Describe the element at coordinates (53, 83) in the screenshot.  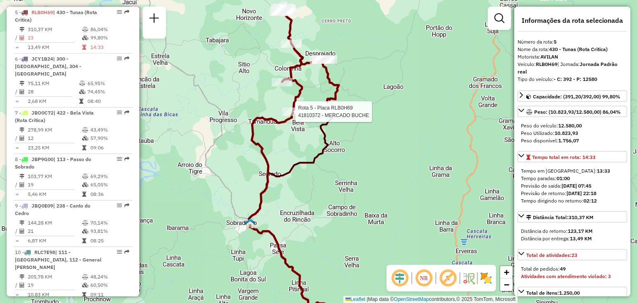
I see `td: 75,11 KM` at that location.